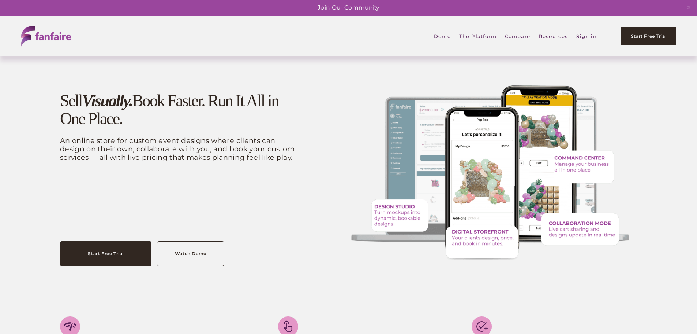  I want to click on span: The Platform, so click(478, 36).